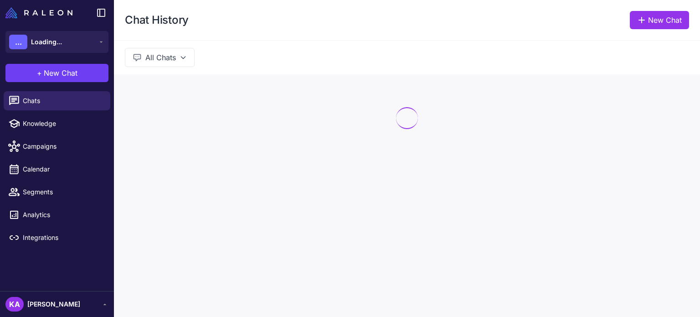  What do you see at coordinates (63, 124) in the screenshot?
I see `span: Knowledge` at bounding box center [63, 124].